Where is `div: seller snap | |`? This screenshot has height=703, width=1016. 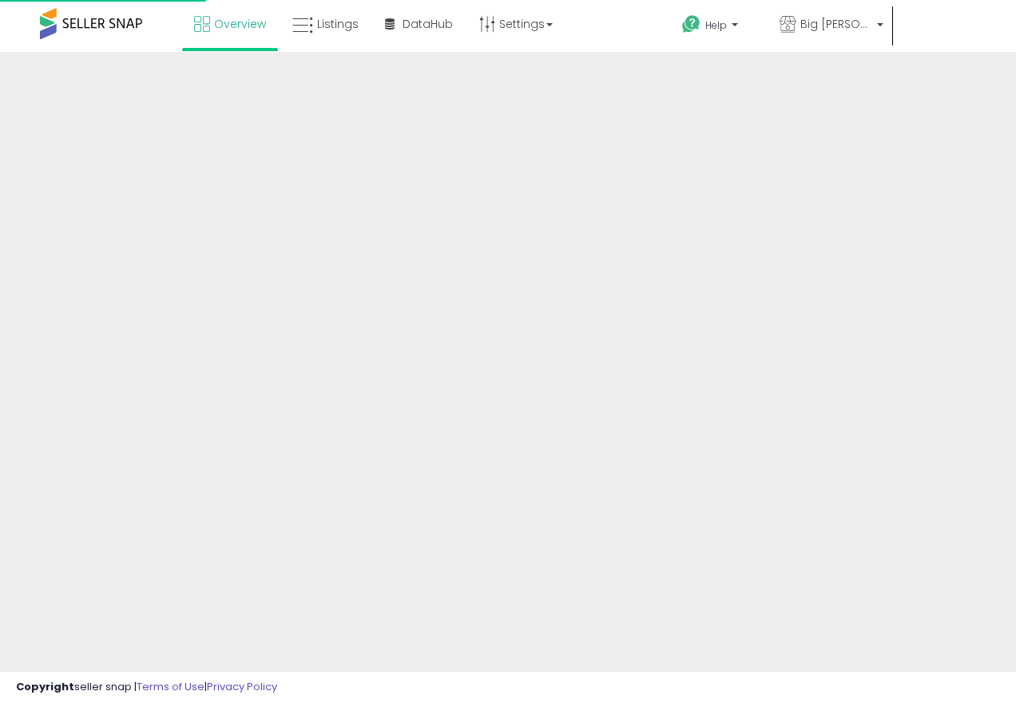
div: seller snap | | is located at coordinates (146, 687).